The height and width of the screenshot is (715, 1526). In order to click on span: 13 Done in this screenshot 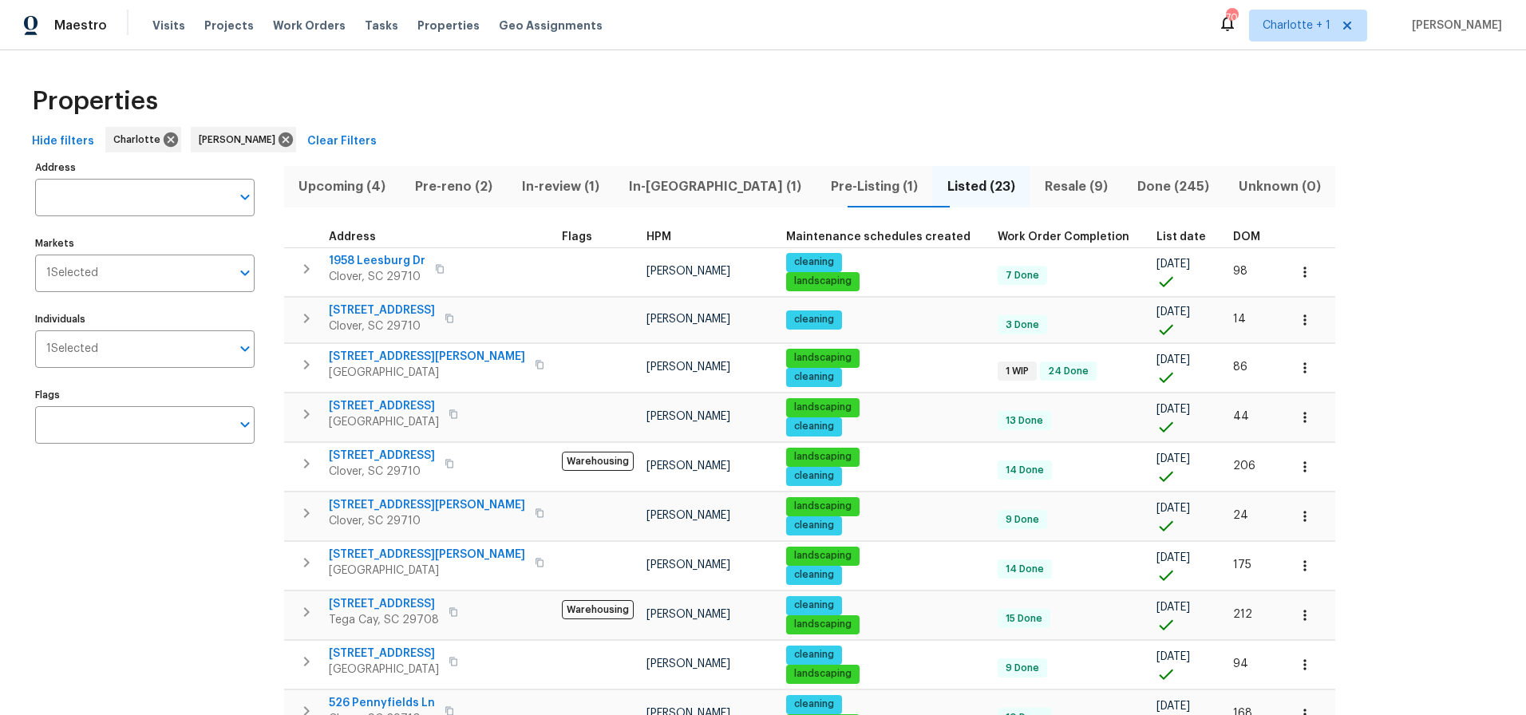, I will do `click(1024, 420)`.